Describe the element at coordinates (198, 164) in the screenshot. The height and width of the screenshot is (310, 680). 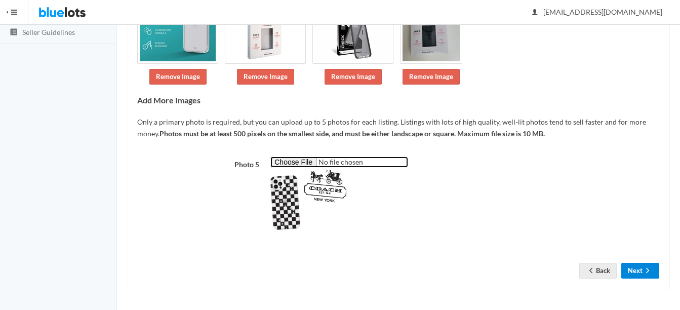
I see `label: Photo 5` at that location.